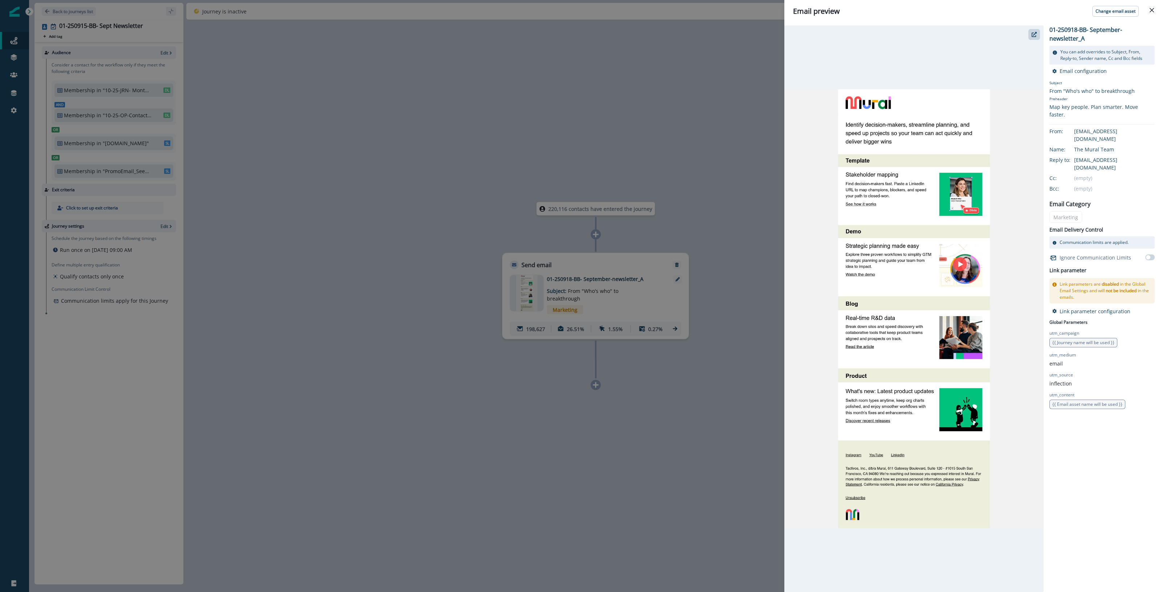 This screenshot has height=592, width=1162. What do you see at coordinates (914, 309) in the screenshot?
I see `img: email asset unavailable` at bounding box center [914, 309].